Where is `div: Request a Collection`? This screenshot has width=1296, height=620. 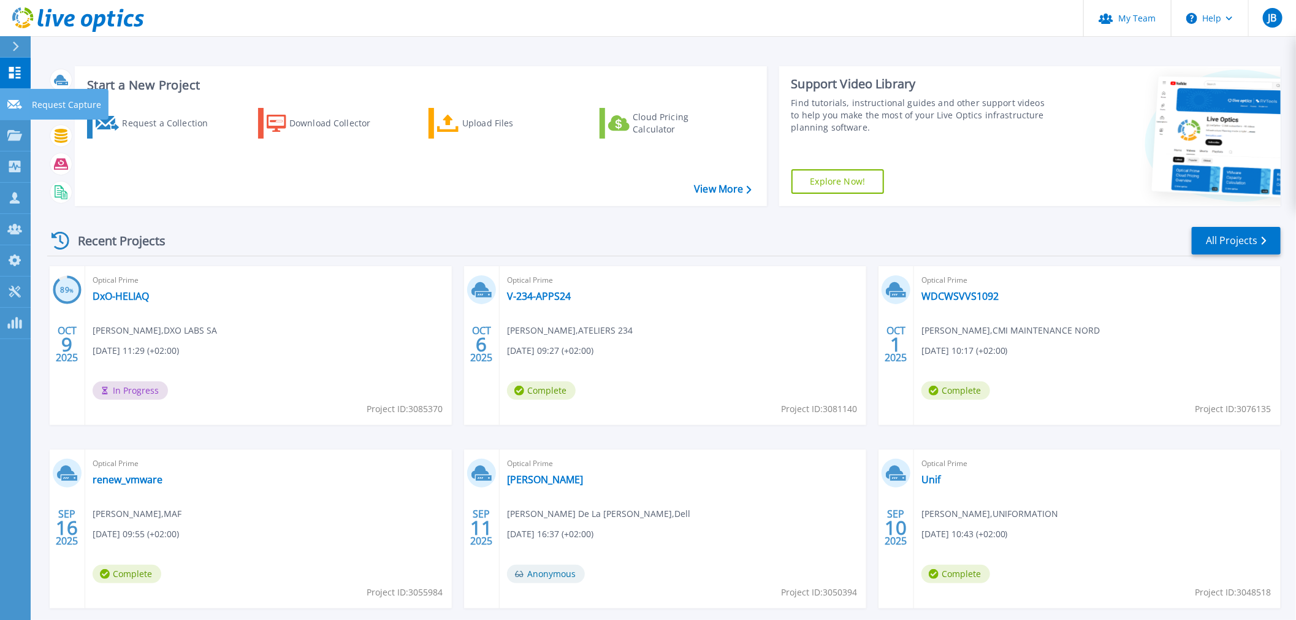
div: Request a Collection is located at coordinates (171, 123).